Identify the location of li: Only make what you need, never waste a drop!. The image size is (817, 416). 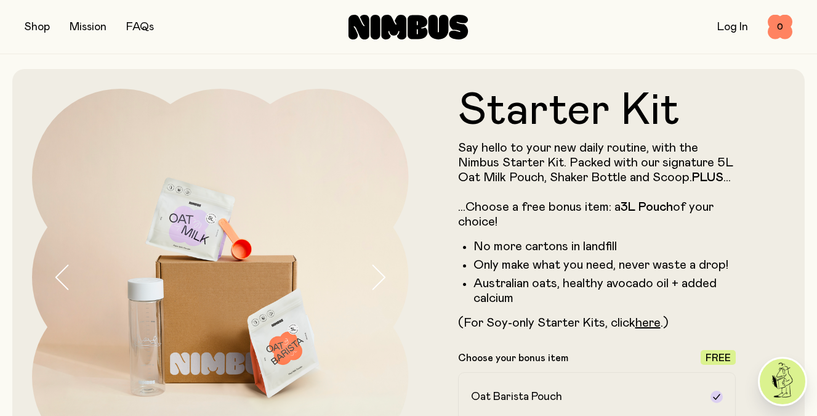
(605, 265).